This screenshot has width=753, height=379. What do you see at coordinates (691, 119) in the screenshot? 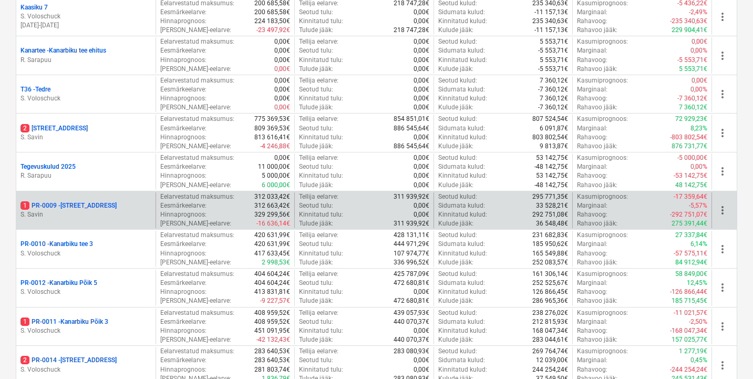
I see `p: 72 929,23€` at bounding box center [691, 119].